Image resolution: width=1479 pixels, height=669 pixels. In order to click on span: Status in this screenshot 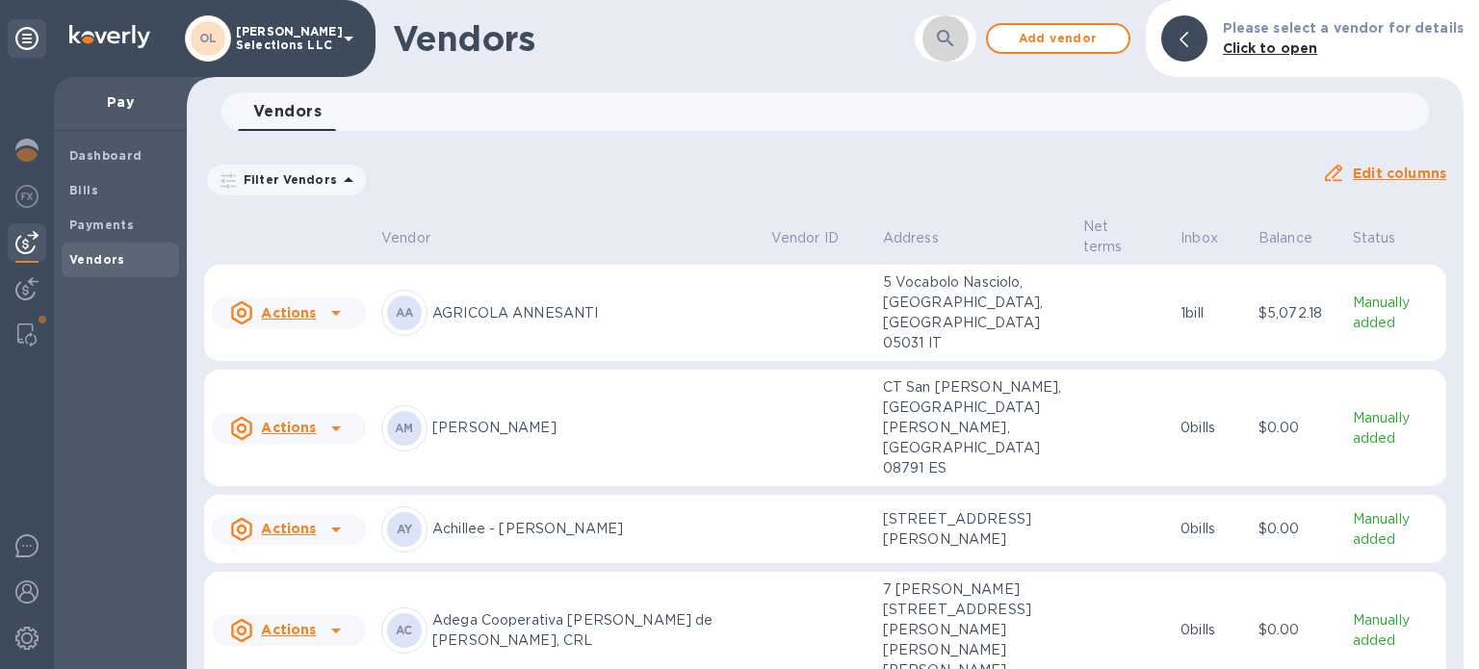, I will do `click(1374, 238)`.